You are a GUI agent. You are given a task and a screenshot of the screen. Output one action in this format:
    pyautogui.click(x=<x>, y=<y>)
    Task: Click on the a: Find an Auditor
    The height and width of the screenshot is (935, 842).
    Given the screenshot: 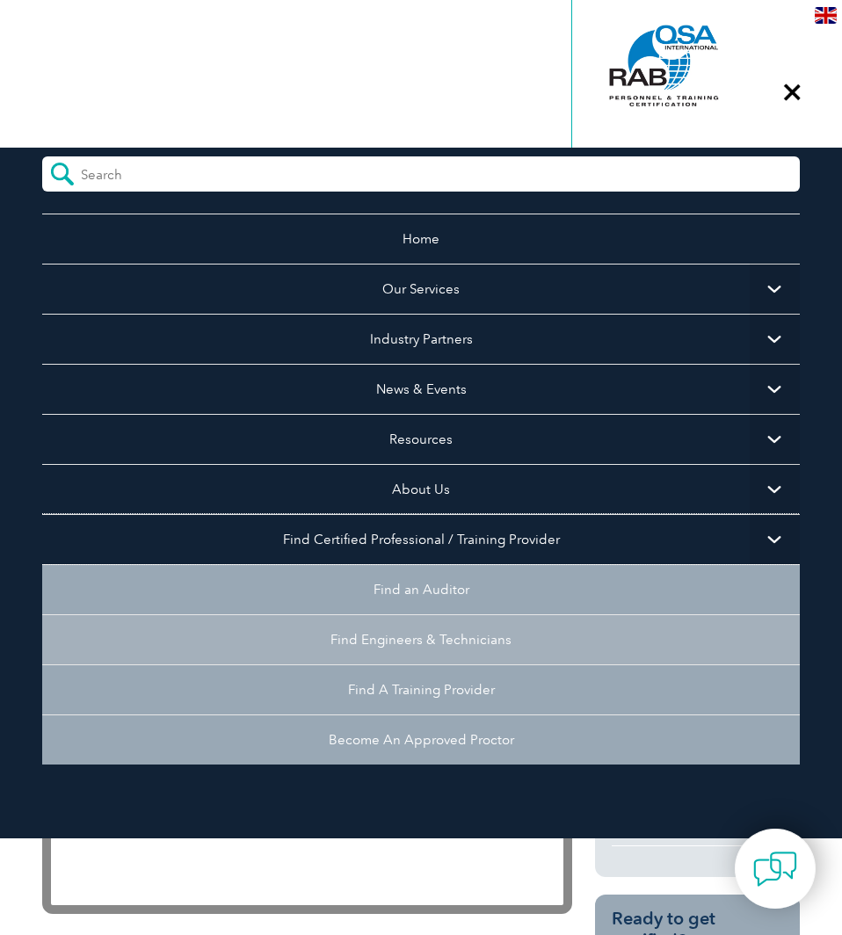 What is the action you would take?
    pyautogui.click(x=421, y=589)
    